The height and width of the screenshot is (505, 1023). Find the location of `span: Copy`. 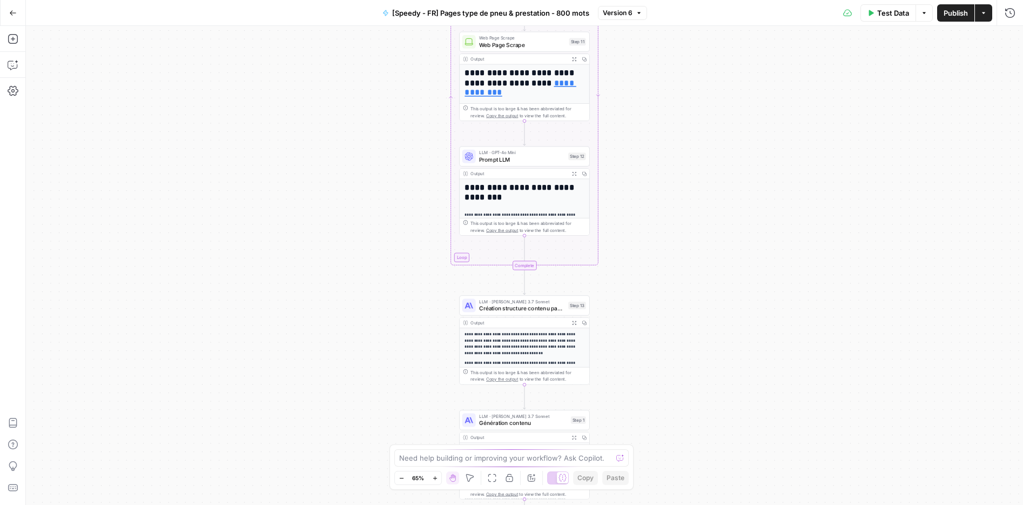

span: Copy is located at coordinates (586, 478).